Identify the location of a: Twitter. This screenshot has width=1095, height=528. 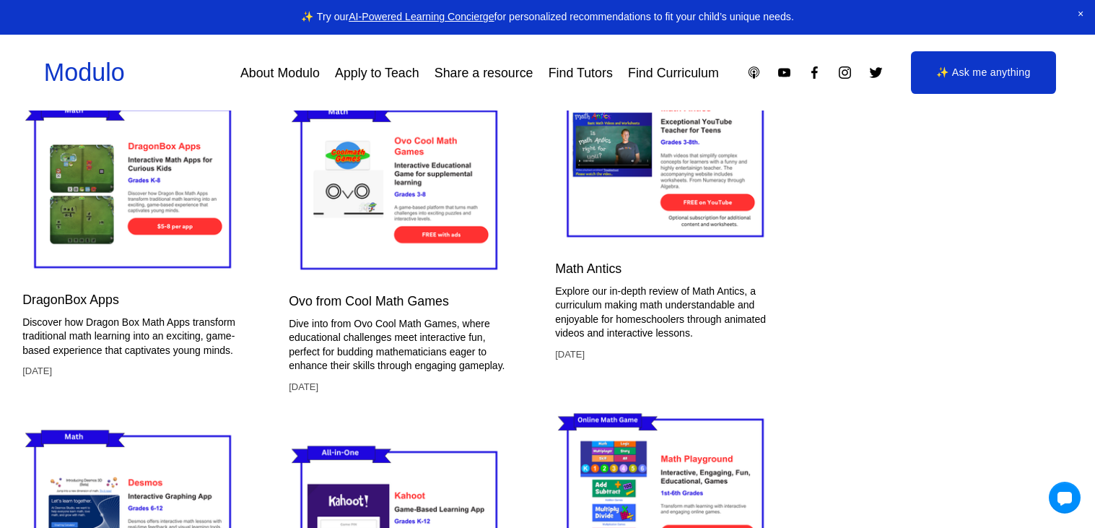
(876, 72).